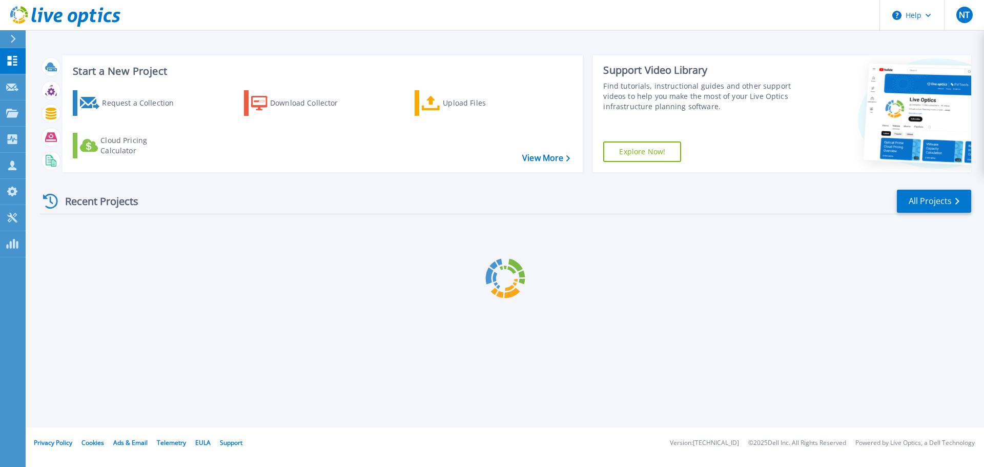  Describe the element at coordinates (96, 201) in the screenshot. I see `div: Recent Projects` at that location.